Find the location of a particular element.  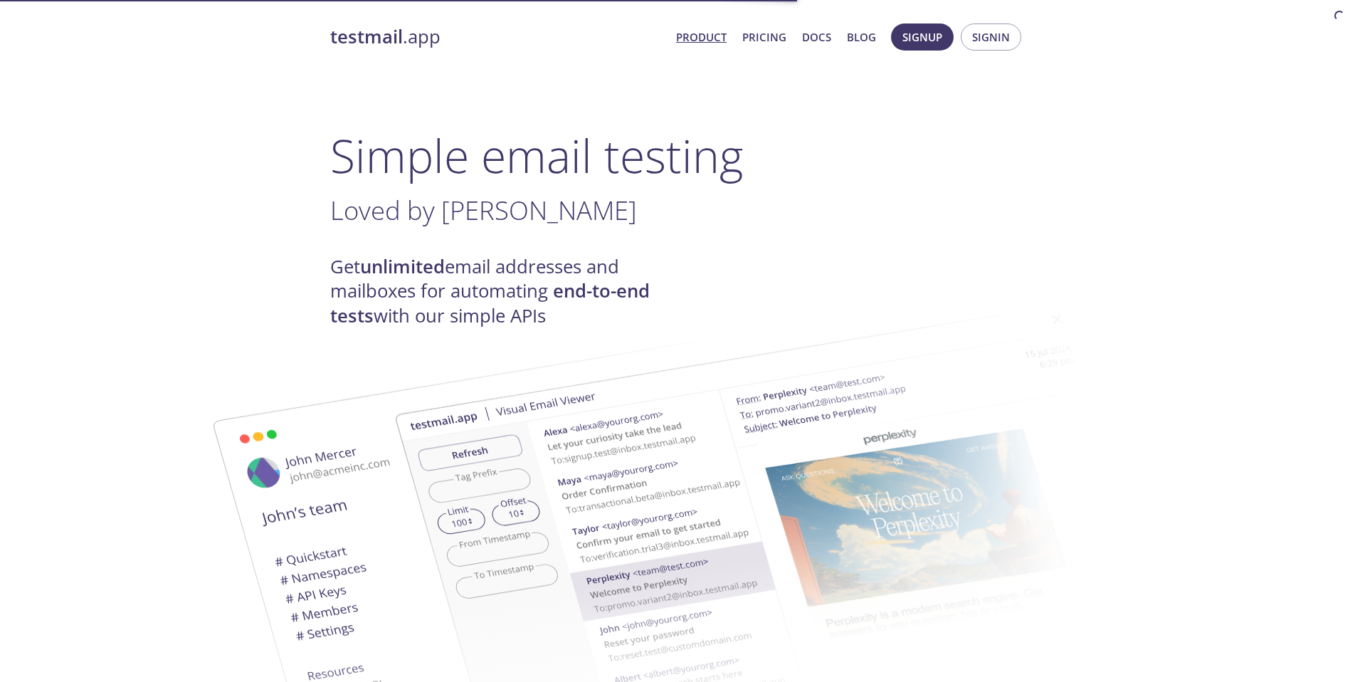

button: Signup is located at coordinates (922, 37).